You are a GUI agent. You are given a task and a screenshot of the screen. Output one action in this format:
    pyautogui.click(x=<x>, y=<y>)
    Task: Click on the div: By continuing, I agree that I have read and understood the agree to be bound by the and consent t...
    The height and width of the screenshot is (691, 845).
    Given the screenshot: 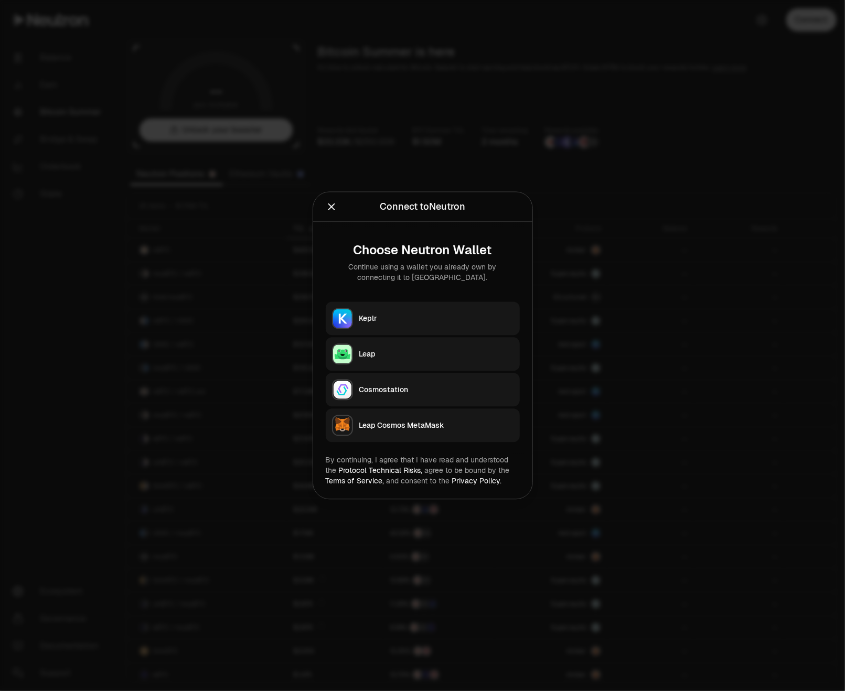 What is the action you would take?
    pyautogui.click(x=423, y=471)
    